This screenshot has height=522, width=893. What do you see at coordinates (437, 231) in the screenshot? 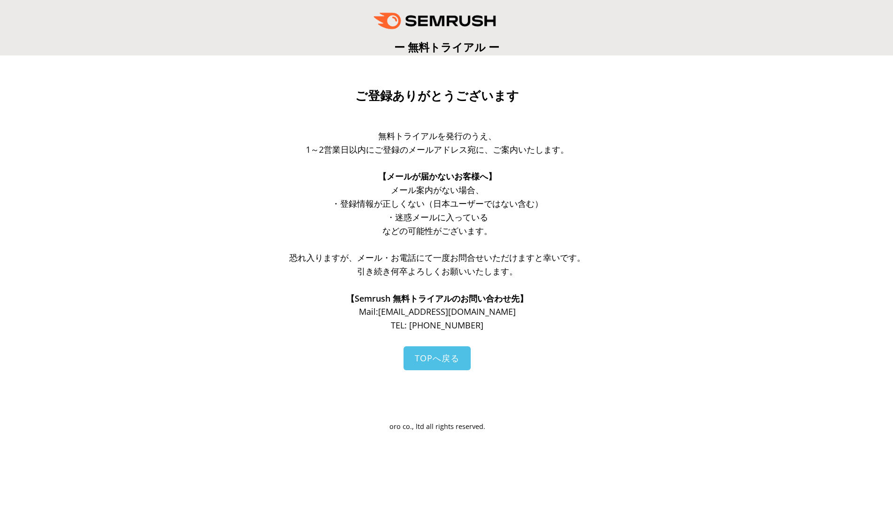
I see `span: などの可能性がございます。` at bounding box center [437, 231].